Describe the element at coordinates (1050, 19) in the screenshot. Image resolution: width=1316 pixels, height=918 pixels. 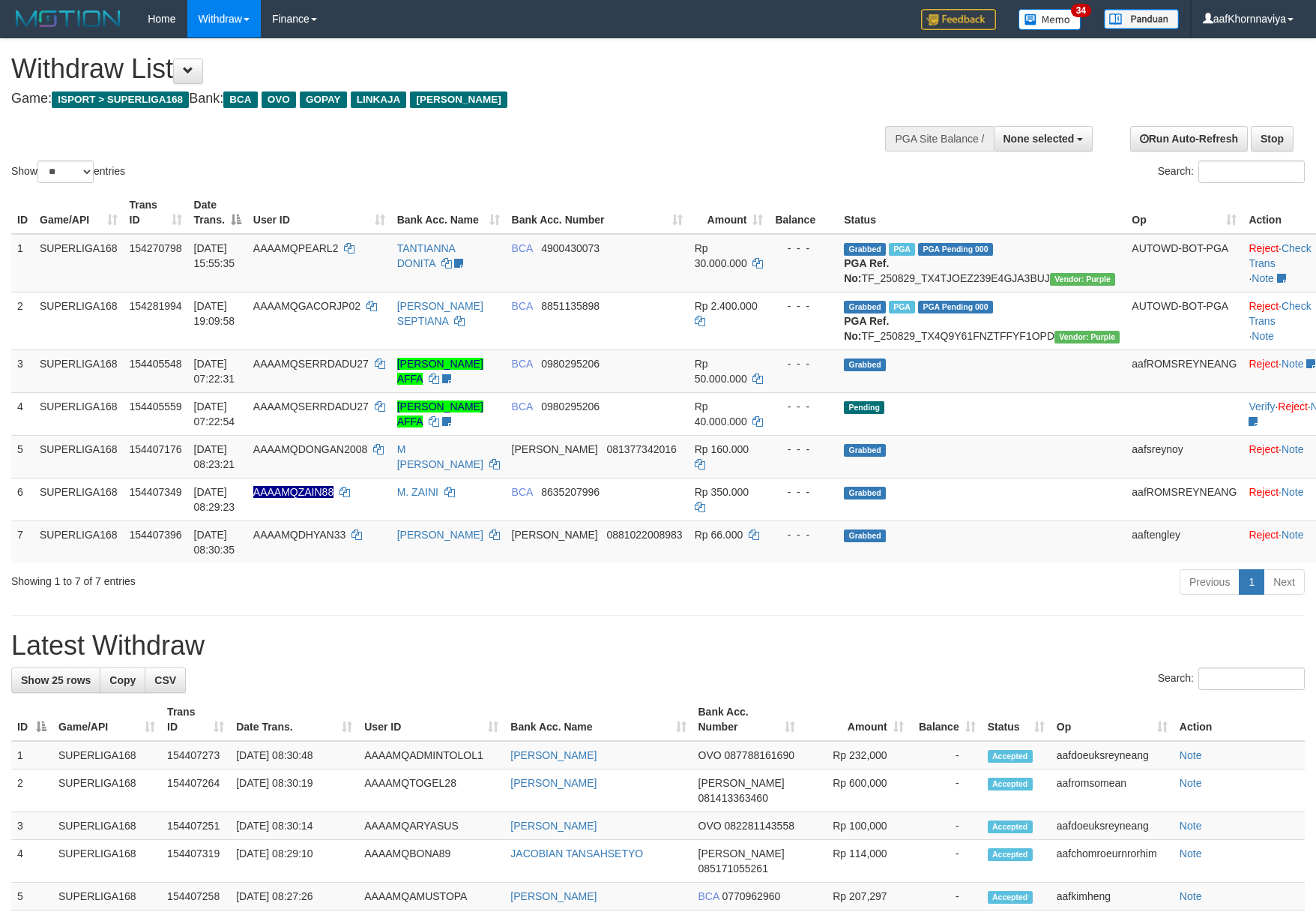
I see `img: Button%20Memo.svg` at that location.